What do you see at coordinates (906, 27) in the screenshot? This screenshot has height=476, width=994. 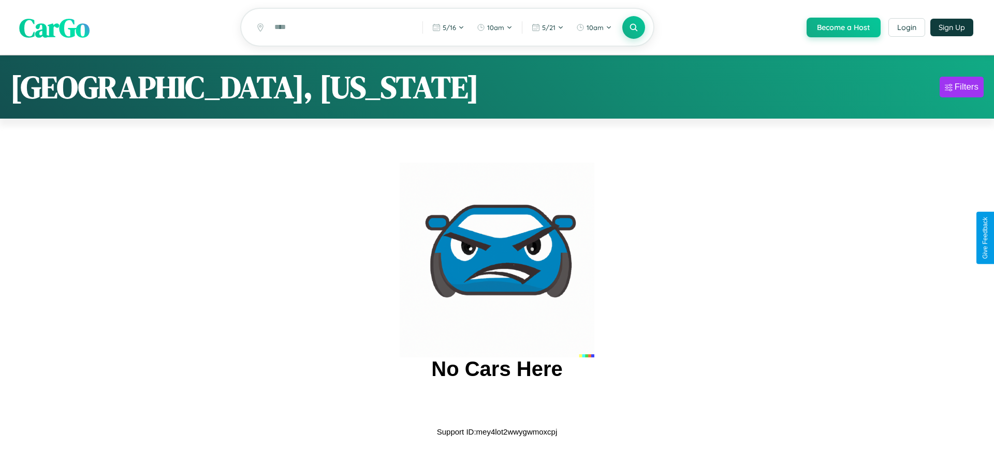 I see `button: Login` at bounding box center [906, 27].